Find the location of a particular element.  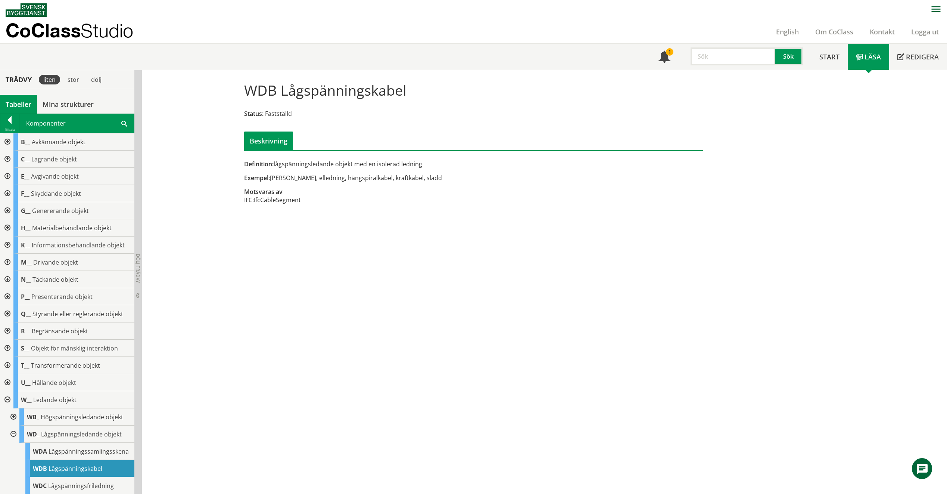

span: Styrande eller reglerande objekt is located at coordinates (78, 314).